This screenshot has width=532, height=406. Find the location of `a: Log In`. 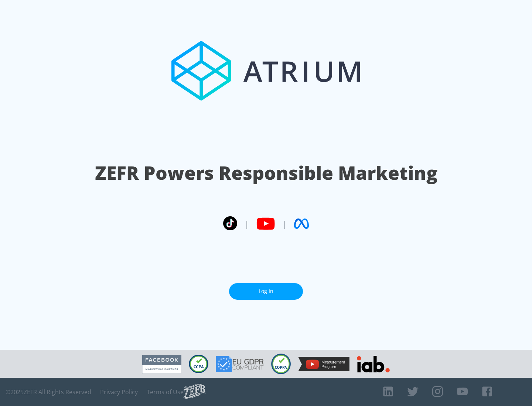

a: Log In is located at coordinates (266, 292).